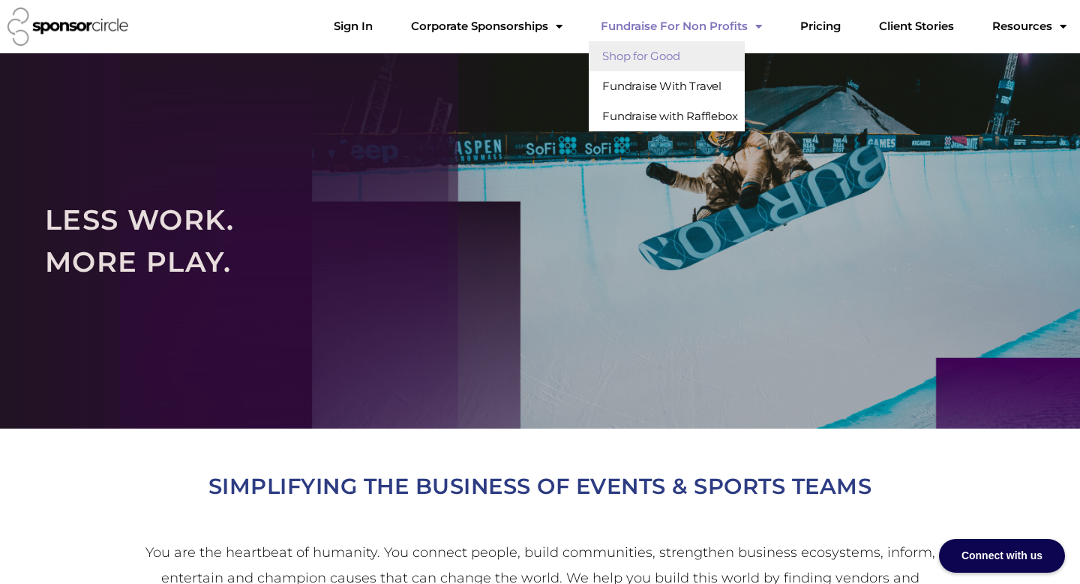  Describe the element at coordinates (700, 26) in the screenshot. I see `nav: Menu` at that location.